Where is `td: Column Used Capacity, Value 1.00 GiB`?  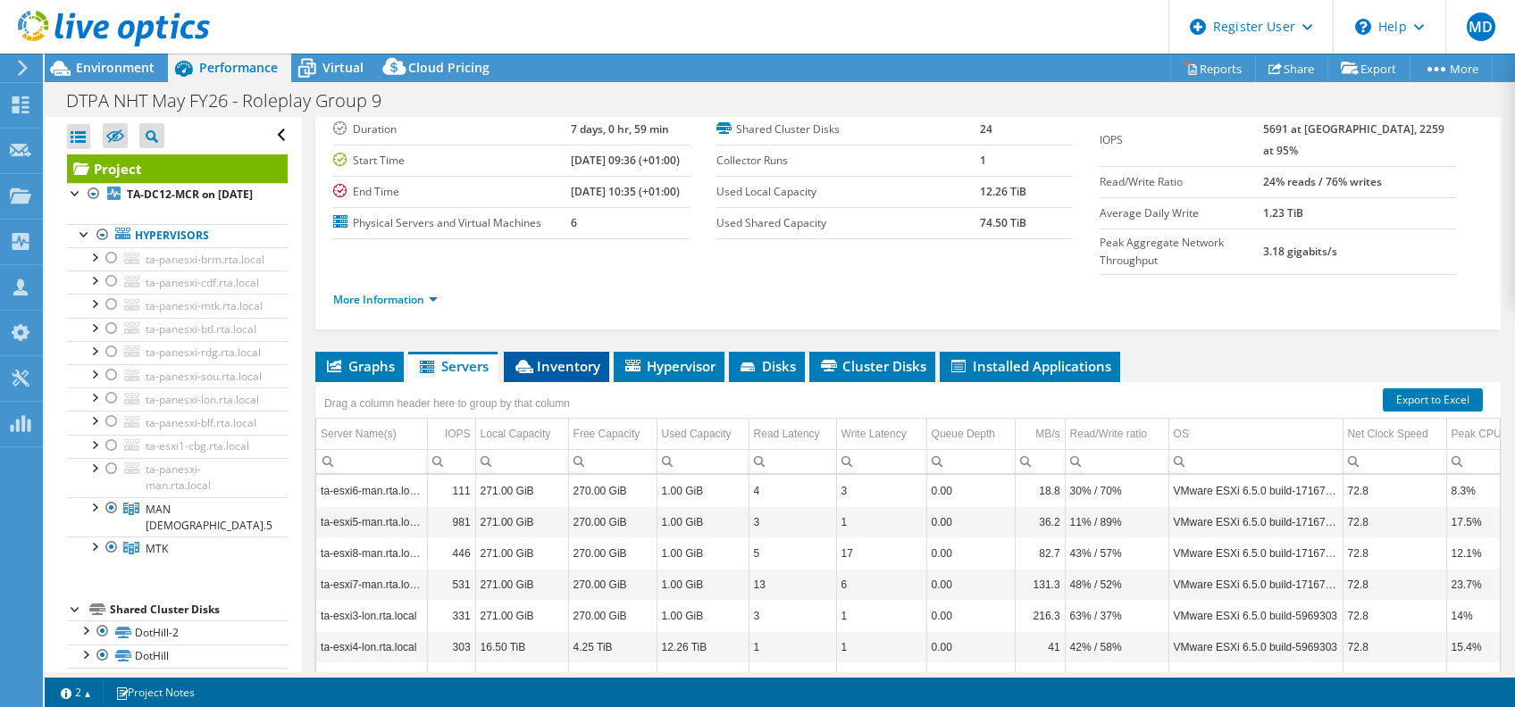
td: Column Used Capacity, Value 1.00 GiB is located at coordinates (702, 584).